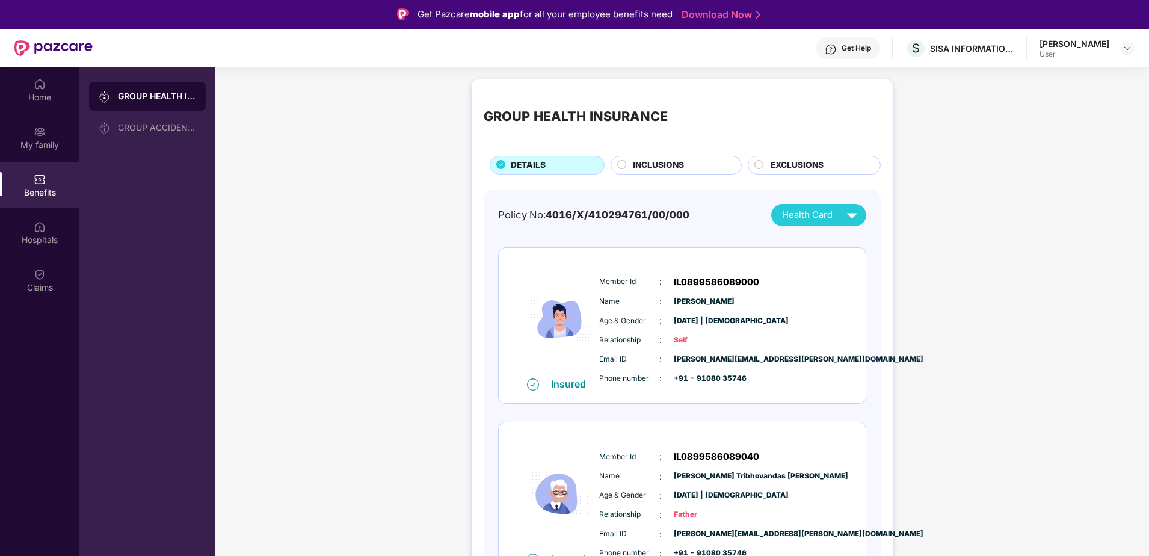 This screenshot has width=1149, height=556. Describe the element at coordinates (157, 128) in the screenshot. I see `div: GROUP ACCIDENTAL INSURANCE` at that location.